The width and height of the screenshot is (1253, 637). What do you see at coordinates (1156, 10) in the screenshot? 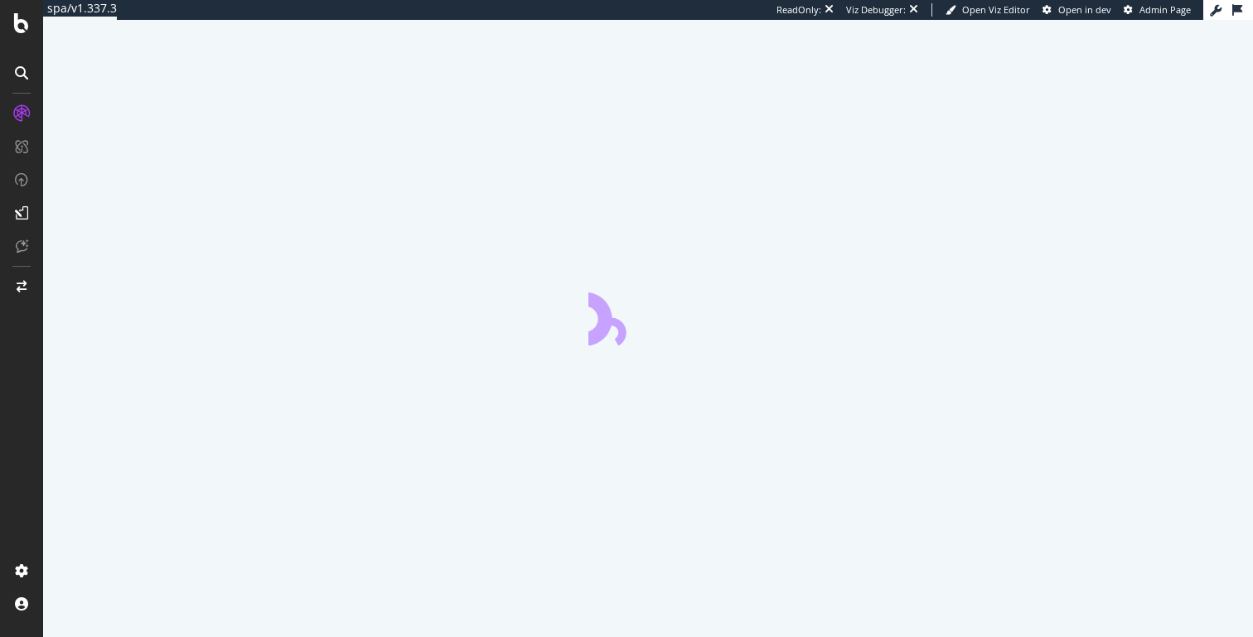
I see `a: Admin Page` at bounding box center [1156, 10].